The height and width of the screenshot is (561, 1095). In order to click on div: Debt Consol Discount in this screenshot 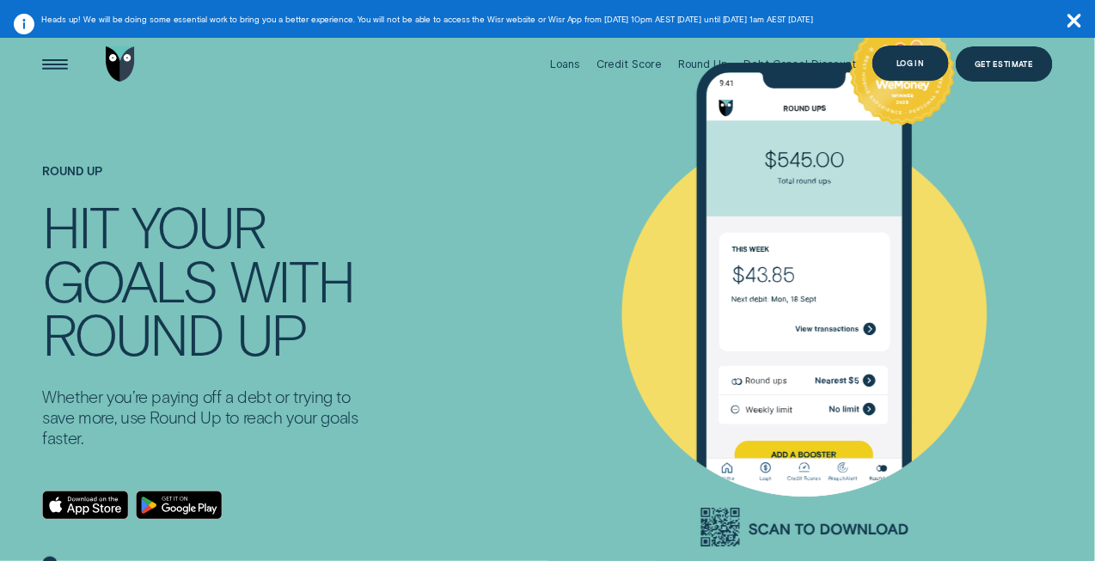, I will do `click(800, 64)`.